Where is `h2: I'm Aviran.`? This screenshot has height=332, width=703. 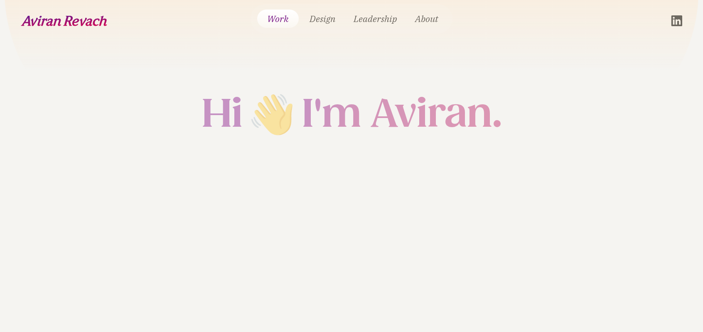
h2: I'm Aviran. is located at coordinates (401, 113).